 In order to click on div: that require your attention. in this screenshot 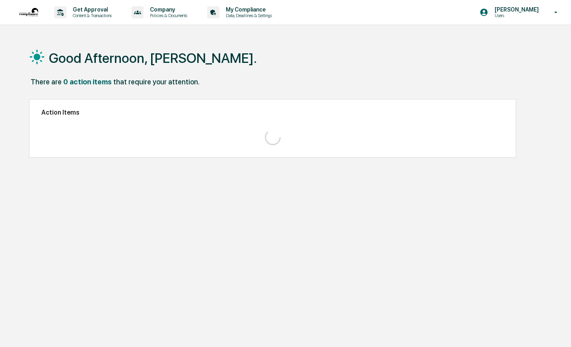, I will do `click(156, 82)`.